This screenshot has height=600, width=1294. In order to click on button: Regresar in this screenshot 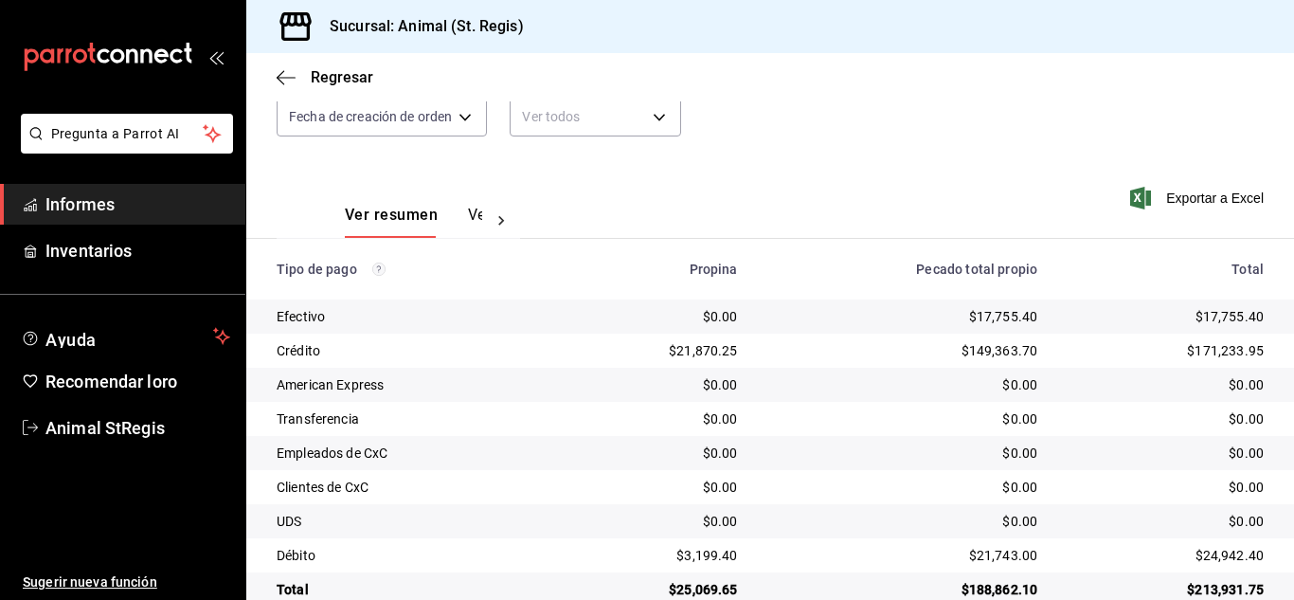, I will do `click(325, 77)`.